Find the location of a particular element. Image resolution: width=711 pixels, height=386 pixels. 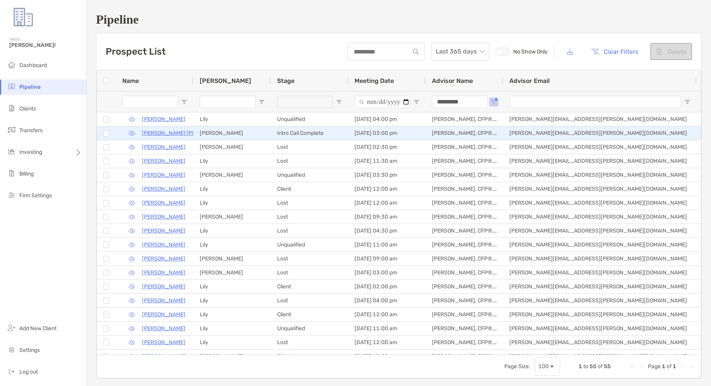

input: Booker Filter Input is located at coordinates (228, 102).